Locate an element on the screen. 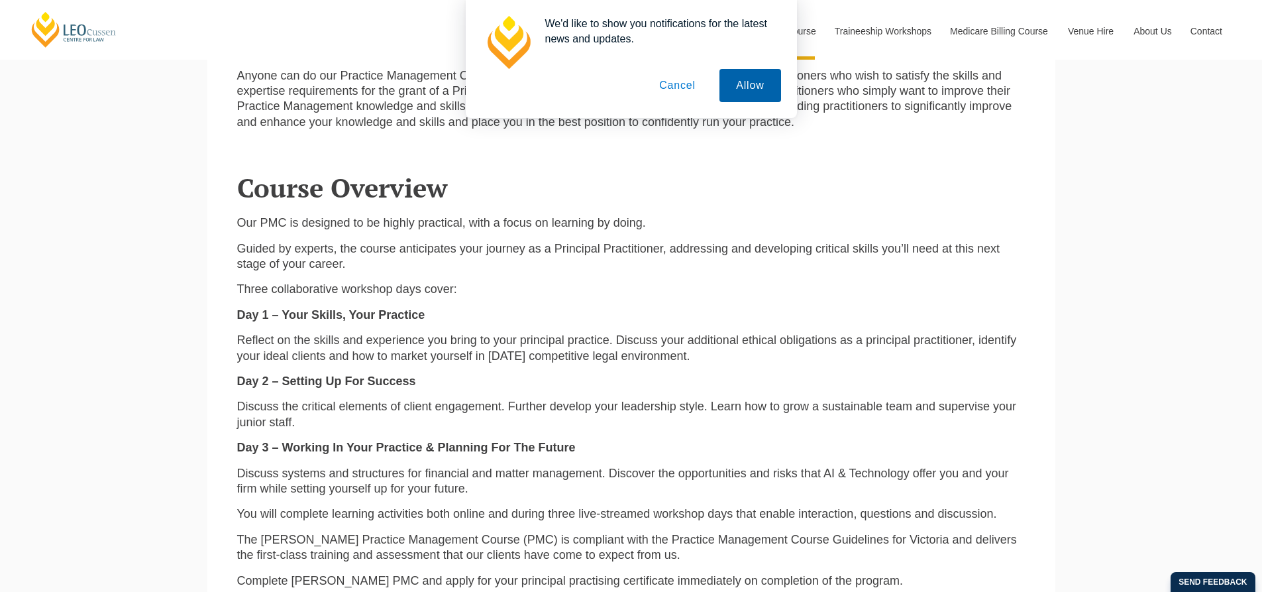  strong: Day 3 – Working In Your Practice & Planning For The Future is located at coordinates (406, 447).